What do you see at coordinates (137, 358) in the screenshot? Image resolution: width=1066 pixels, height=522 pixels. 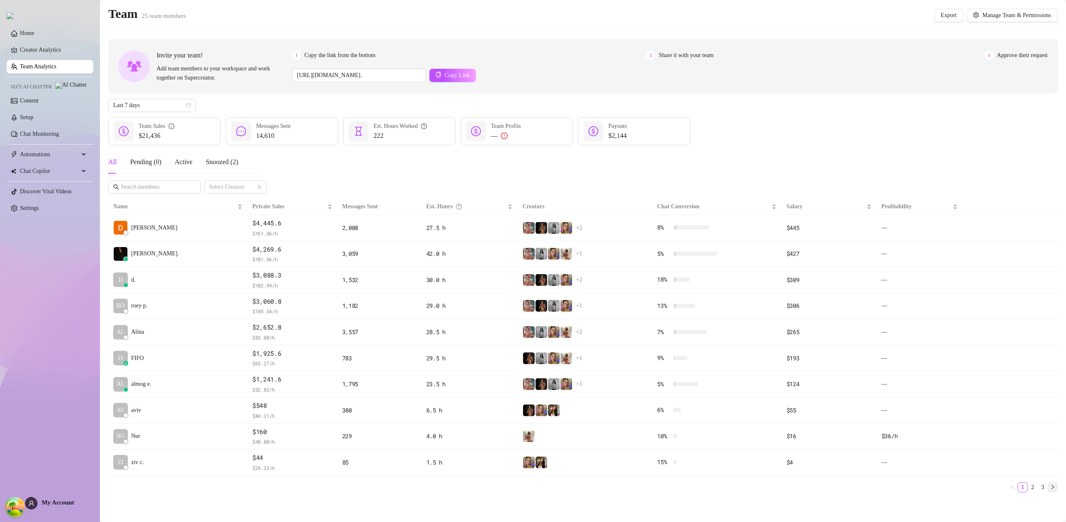 I see `span: FIFO` at bounding box center [137, 358].